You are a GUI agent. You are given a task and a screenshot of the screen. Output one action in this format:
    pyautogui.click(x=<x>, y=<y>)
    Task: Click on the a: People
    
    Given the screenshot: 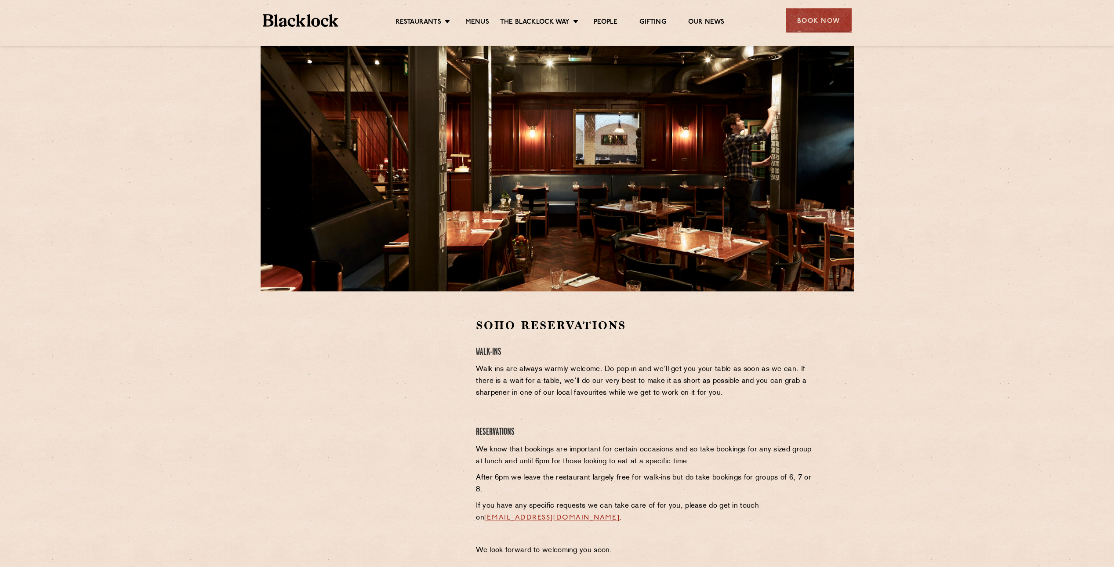 What is the action you would take?
    pyautogui.click(x=606, y=23)
    